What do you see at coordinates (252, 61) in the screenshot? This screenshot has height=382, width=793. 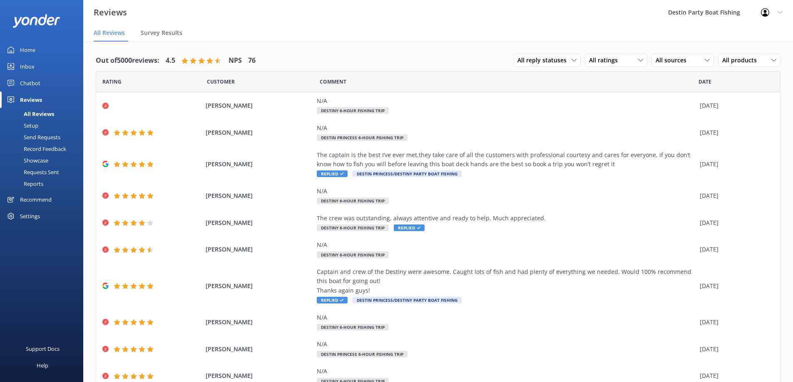 I see `h4: 76` at bounding box center [252, 61].